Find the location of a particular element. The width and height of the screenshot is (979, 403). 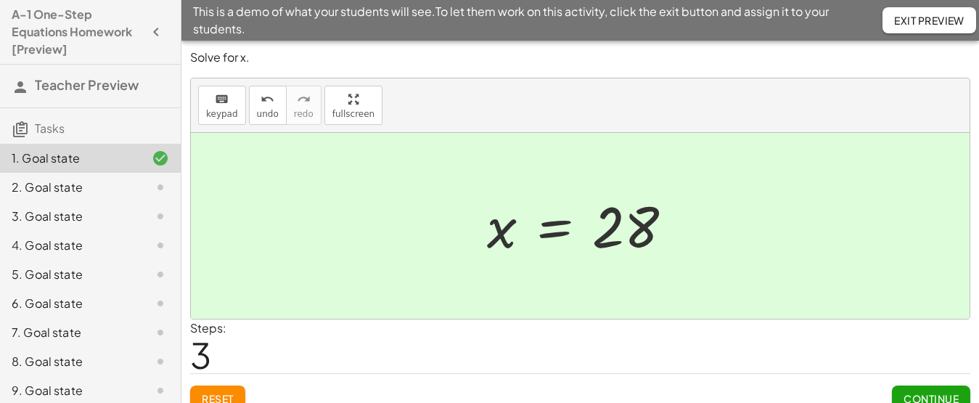

i: keyboard is located at coordinates (221, 99).